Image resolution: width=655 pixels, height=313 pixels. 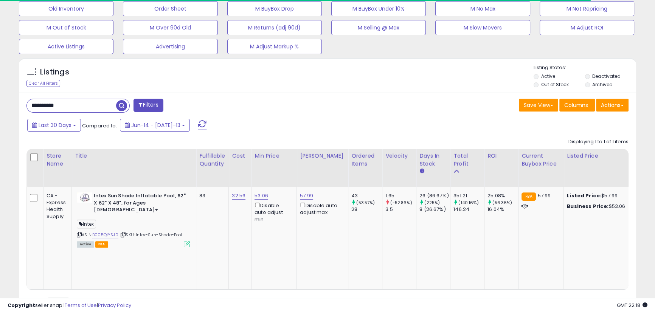 I want to click on small: (225%), so click(x=432, y=203).